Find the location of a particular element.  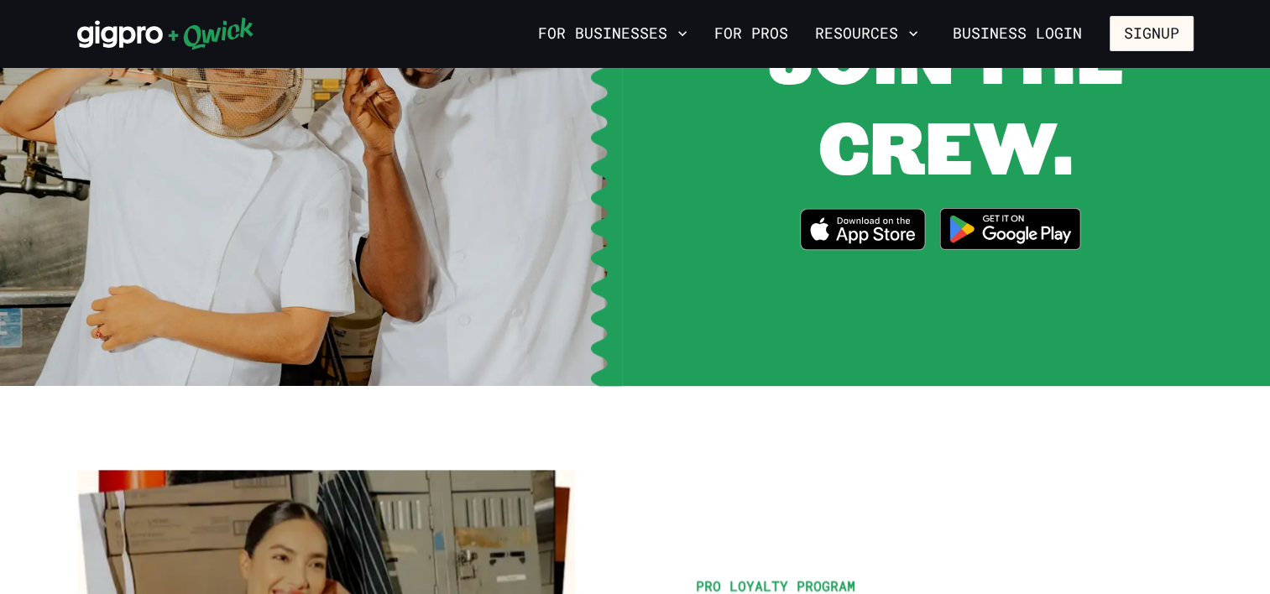

a: For Pros is located at coordinates (751, 34).